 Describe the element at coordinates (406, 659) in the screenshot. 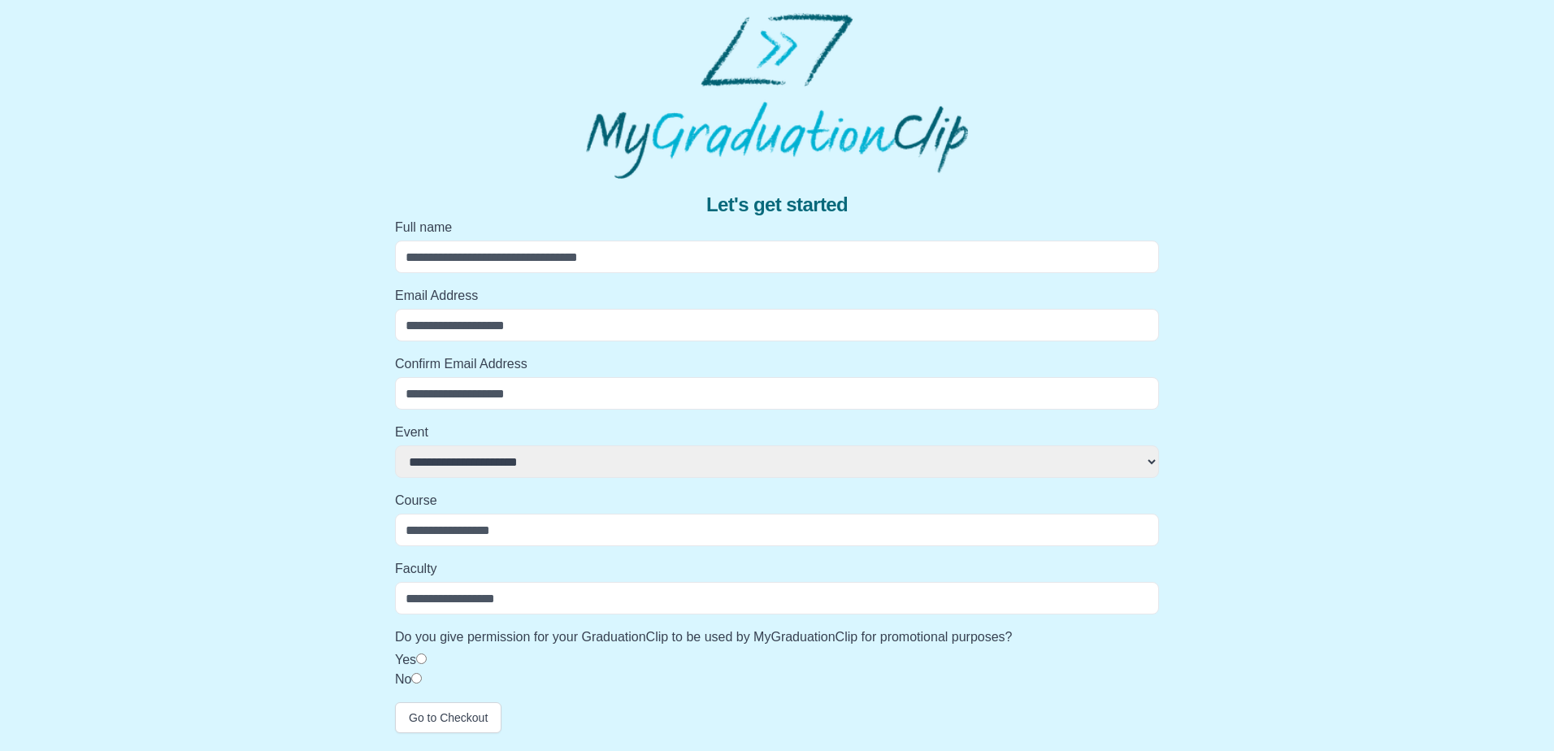

I see `label: Yes` at that location.